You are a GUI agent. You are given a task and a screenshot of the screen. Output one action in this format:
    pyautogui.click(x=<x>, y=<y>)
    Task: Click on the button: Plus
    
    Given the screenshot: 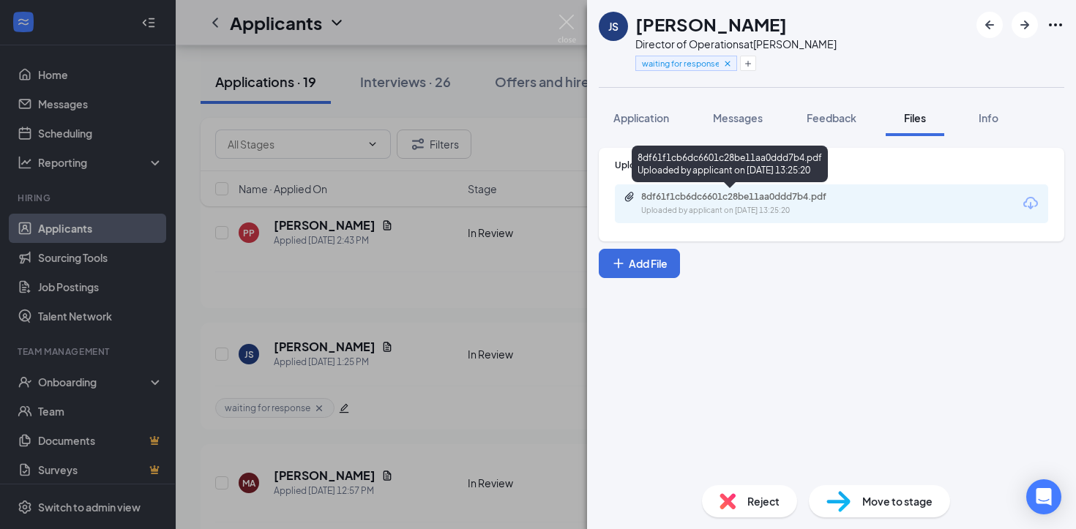 What is the action you would take?
    pyautogui.click(x=748, y=63)
    